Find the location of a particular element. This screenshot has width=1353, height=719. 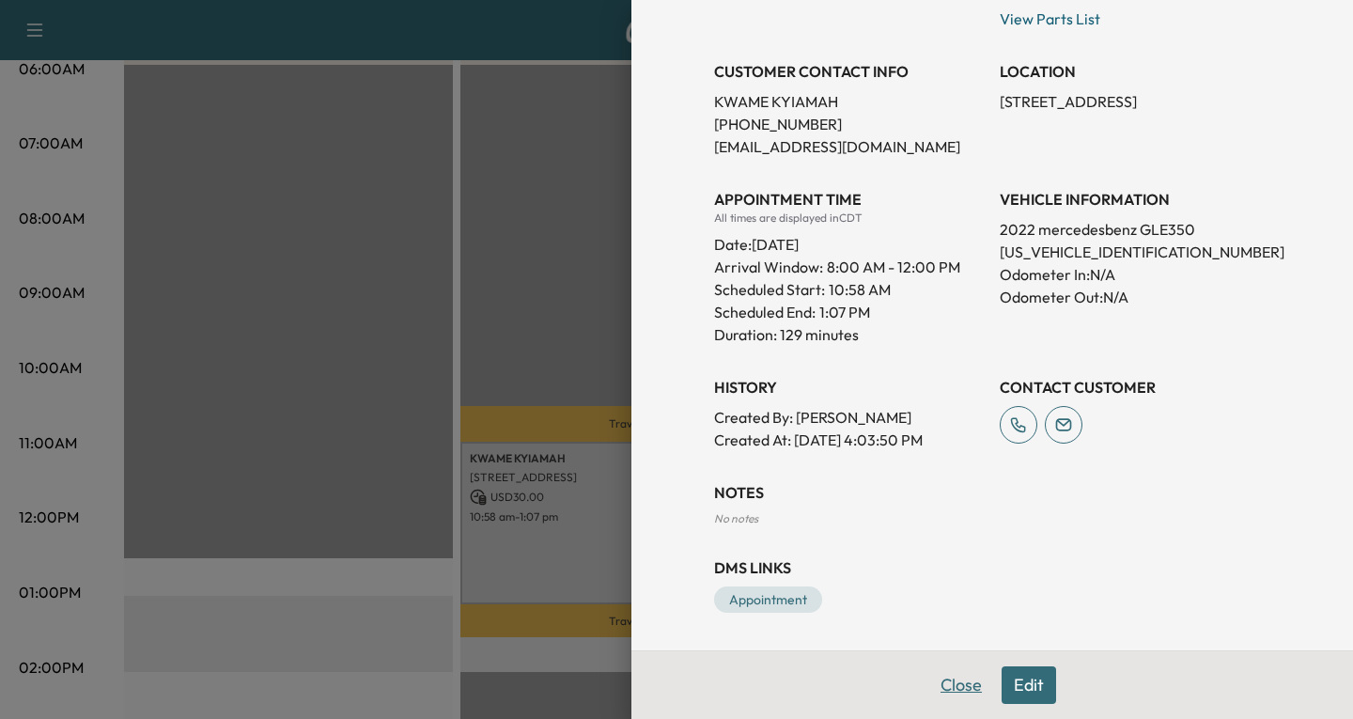

p: Odometer In: N/A is located at coordinates (1135, 274).